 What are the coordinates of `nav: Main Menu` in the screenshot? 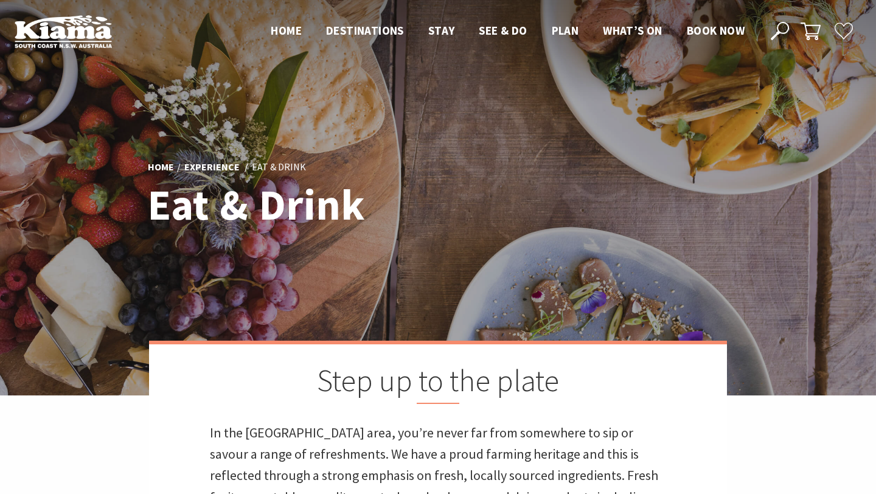 It's located at (507, 31).